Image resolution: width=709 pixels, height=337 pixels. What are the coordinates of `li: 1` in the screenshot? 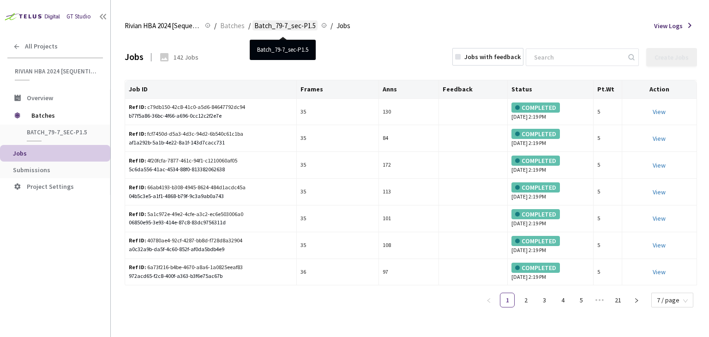 It's located at (507, 300).